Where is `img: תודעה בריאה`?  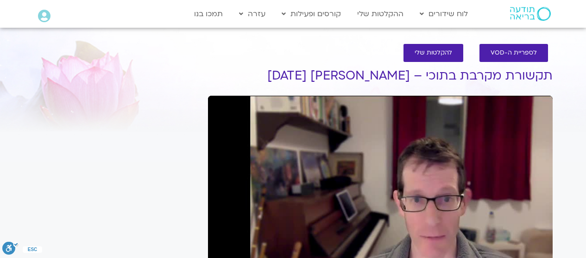
img: תודעה בריאה is located at coordinates (530, 14).